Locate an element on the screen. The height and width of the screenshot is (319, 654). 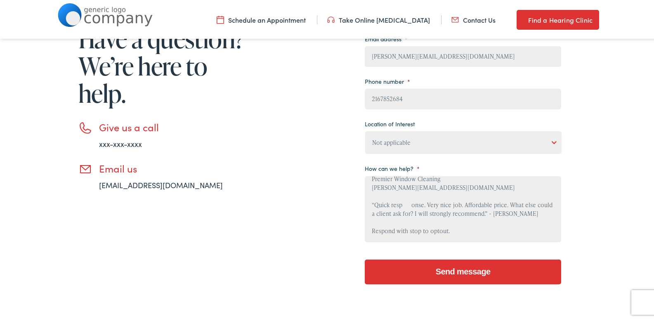
input: (XXX) XXX - XXXX is located at coordinates (463, 97).